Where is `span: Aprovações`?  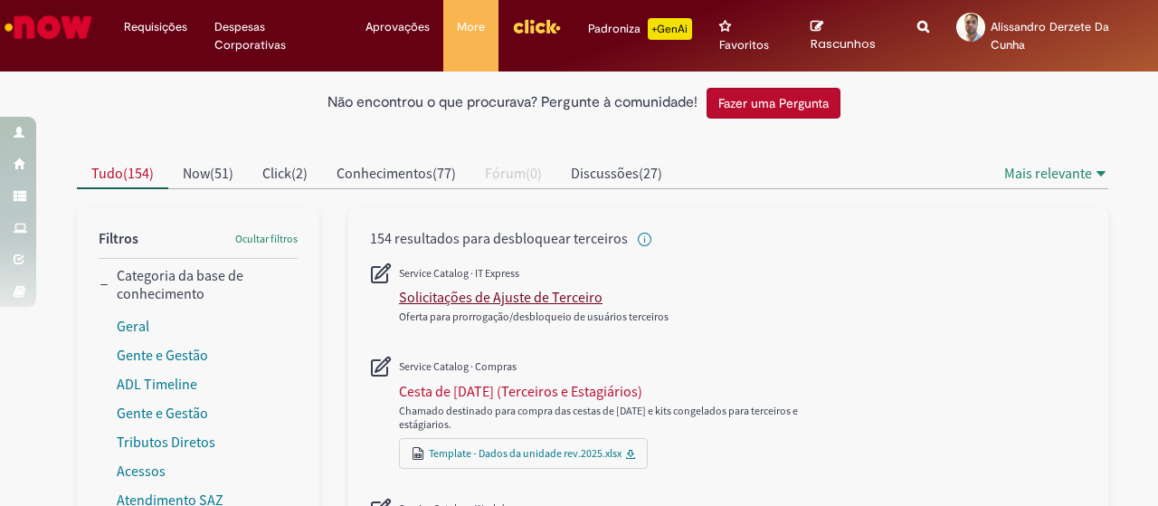
span: Aprovações is located at coordinates (397, 27).